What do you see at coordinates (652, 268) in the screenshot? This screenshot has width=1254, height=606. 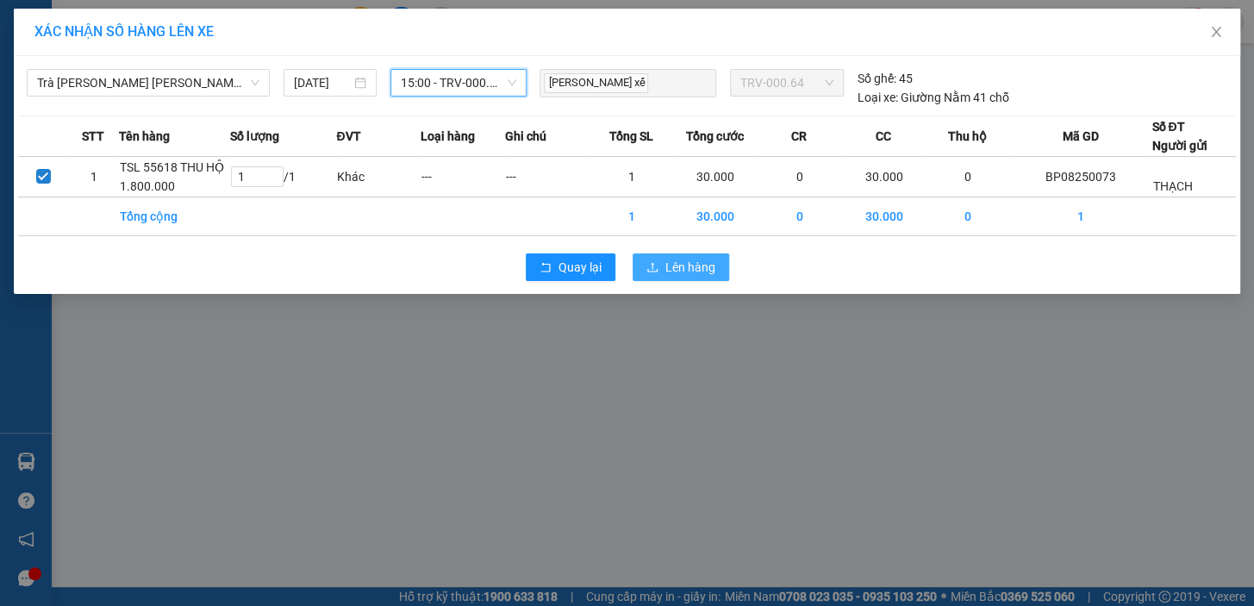 I see `span: upload` at bounding box center [652, 268].